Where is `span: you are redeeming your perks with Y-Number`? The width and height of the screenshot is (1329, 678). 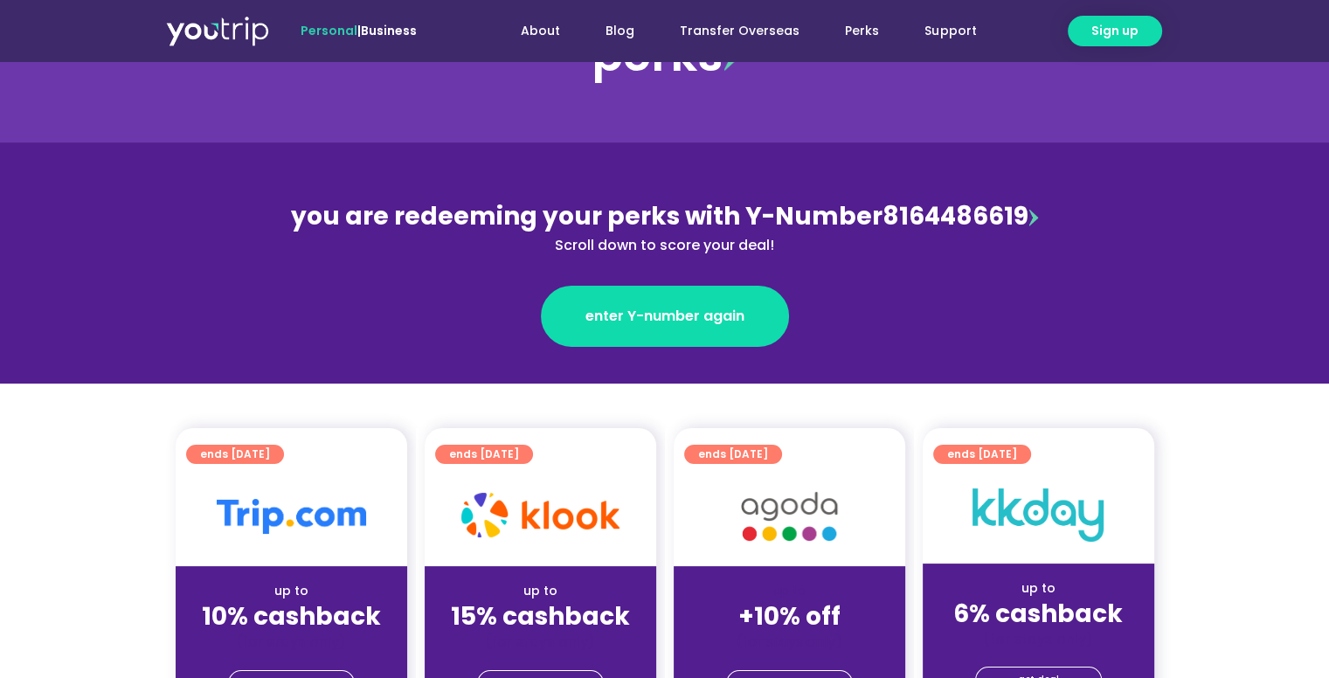 span: you are redeeming your perks with Y-Number is located at coordinates (586, 216).